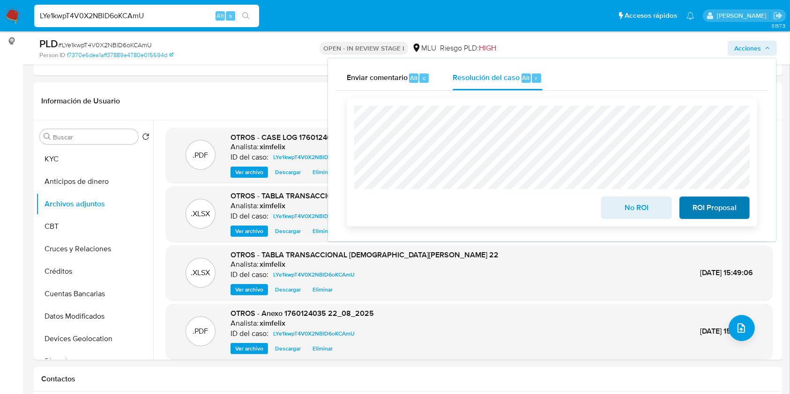 This screenshot has width=790, height=394. What do you see at coordinates (487, 48) in the screenshot?
I see `span: HIGH` at bounding box center [487, 48].